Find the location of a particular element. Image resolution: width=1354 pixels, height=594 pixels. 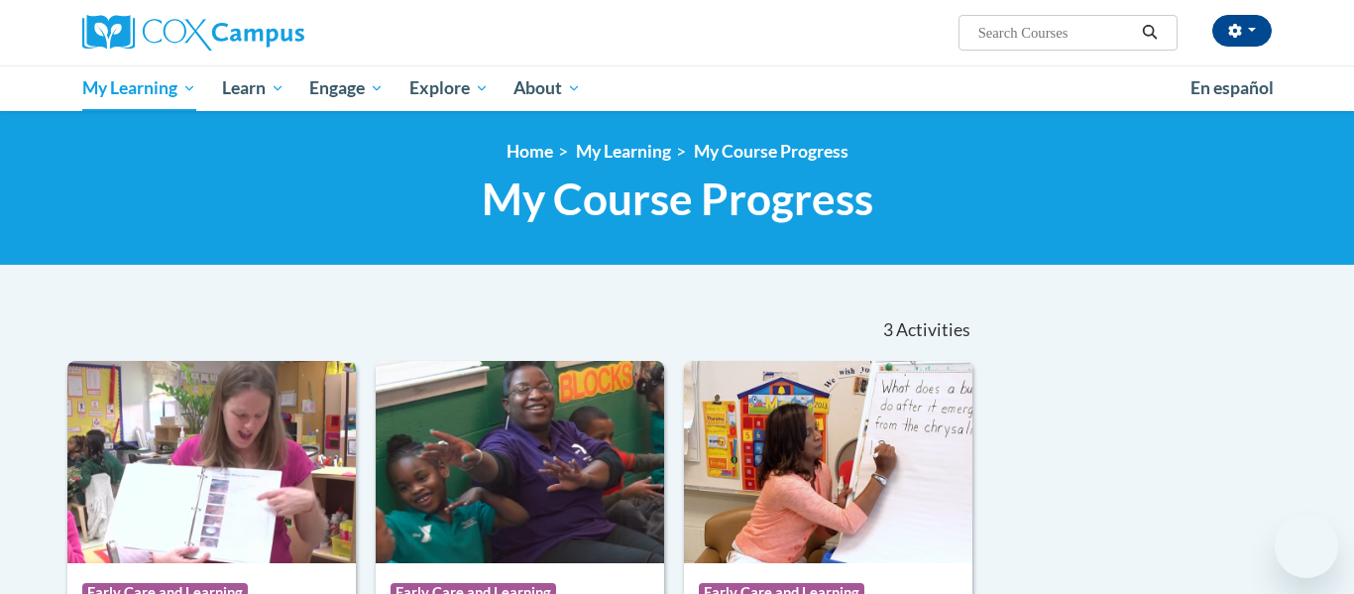

a: Engage is located at coordinates (346, 88).